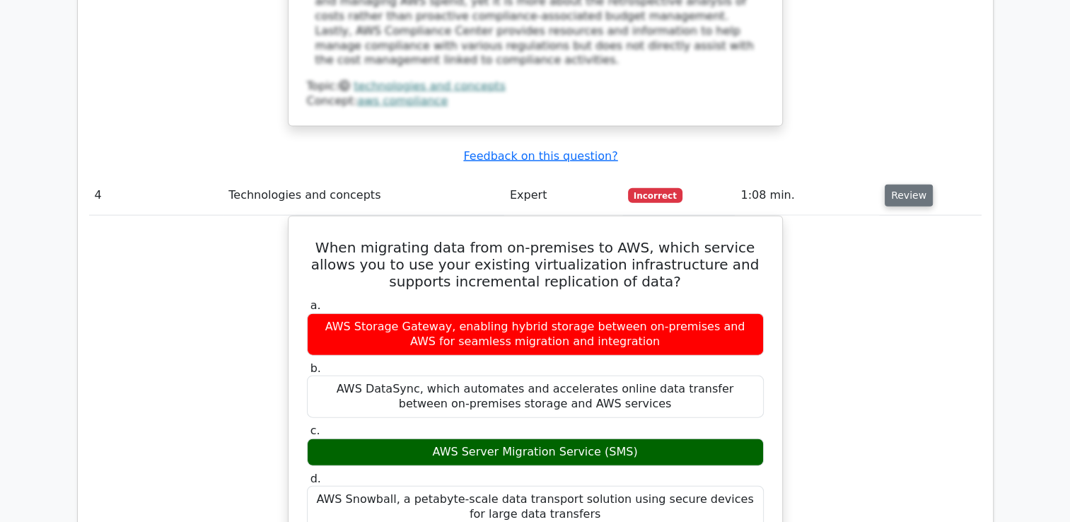 The height and width of the screenshot is (522, 1070). I want to click on span: b., so click(315, 368).